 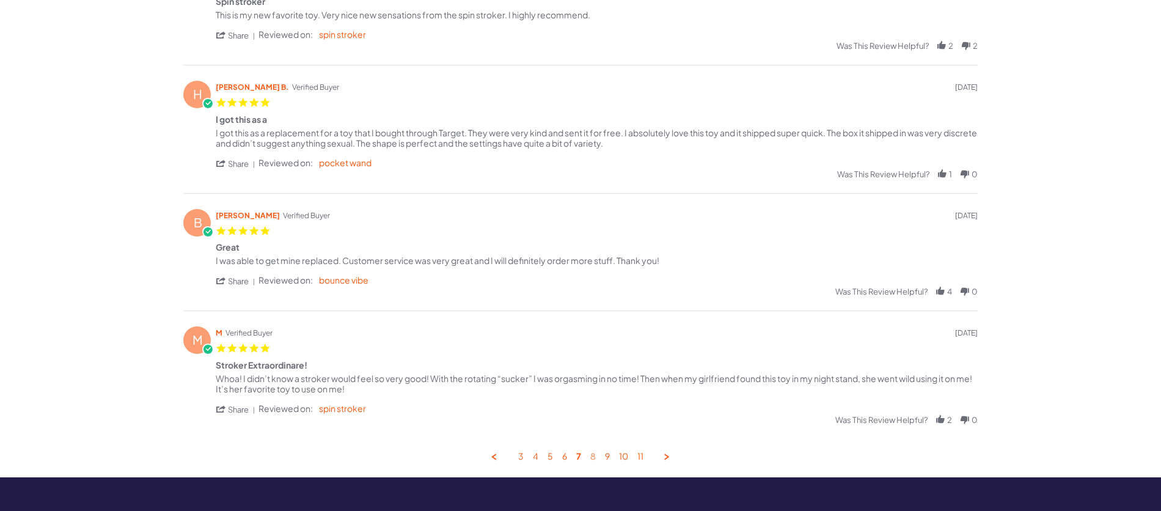 I want to click on div: Whoa! I didn’t know a stroker would feel so very good! With the rotating “sucker” I was orgasming..., so click(x=594, y=383).